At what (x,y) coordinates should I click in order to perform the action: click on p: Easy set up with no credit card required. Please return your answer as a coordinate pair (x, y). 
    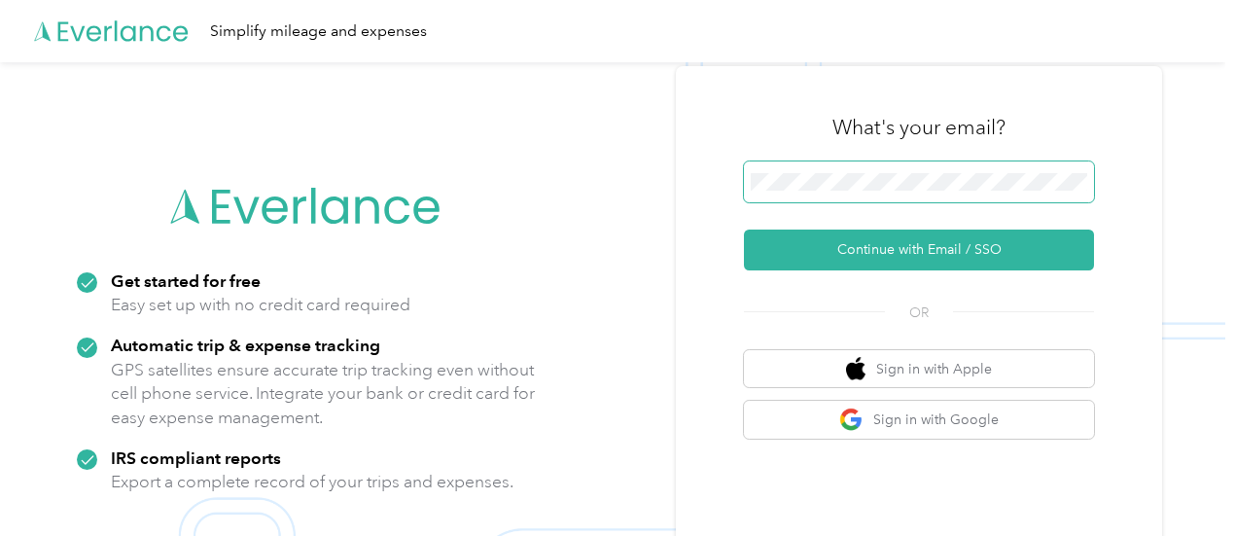
    Looking at the image, I should click on (261, 304).